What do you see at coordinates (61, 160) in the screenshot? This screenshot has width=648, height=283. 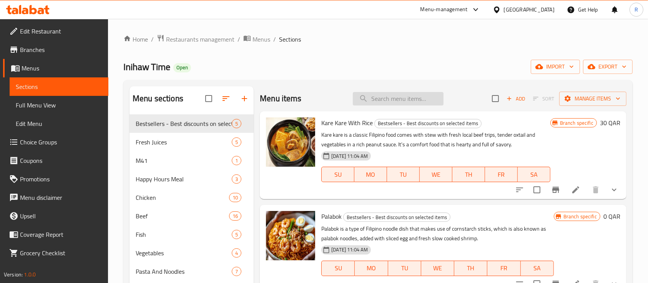 I see `span: Coupons` at bounding box center [61, 160].